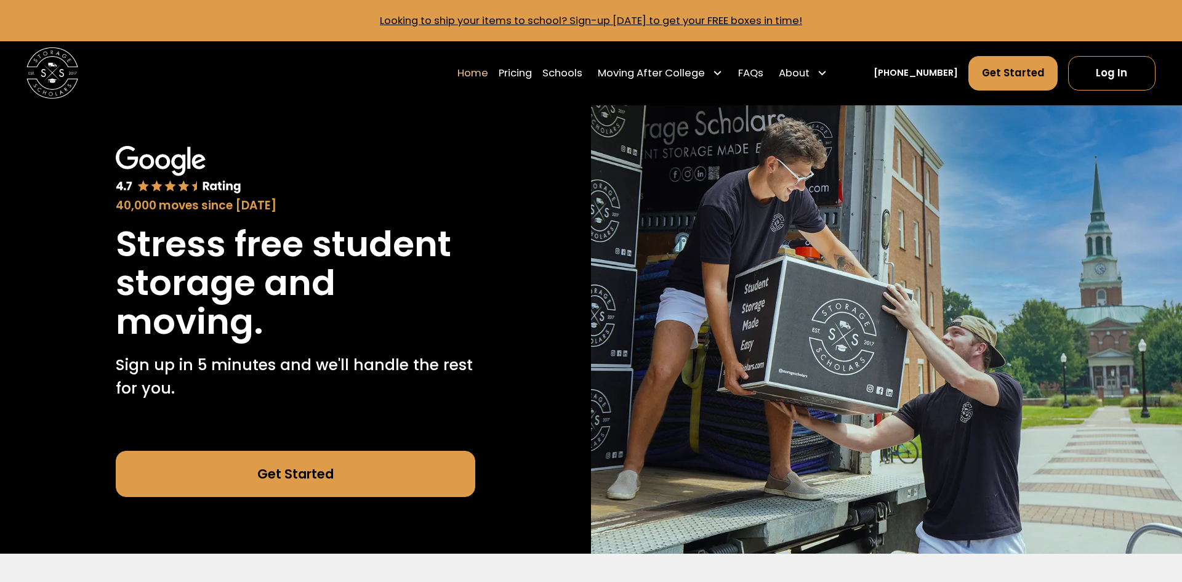 This screenshot has width=1182, height=582. I want to click on img: Storage Scholars main logo, so click(52, 73).